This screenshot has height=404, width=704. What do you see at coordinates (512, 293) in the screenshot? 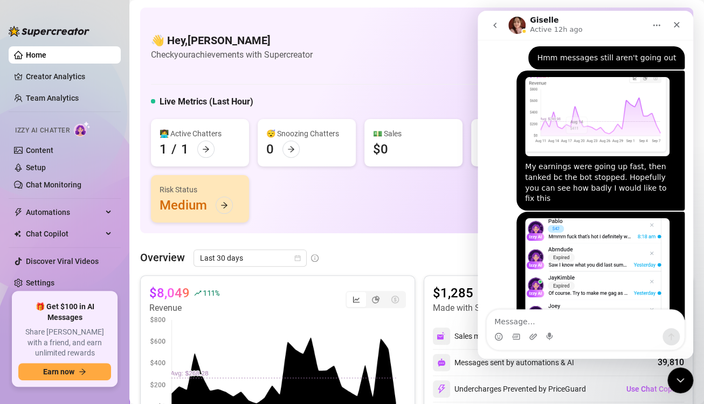
I see `article: $1,285` at bounding box center [512, 293].